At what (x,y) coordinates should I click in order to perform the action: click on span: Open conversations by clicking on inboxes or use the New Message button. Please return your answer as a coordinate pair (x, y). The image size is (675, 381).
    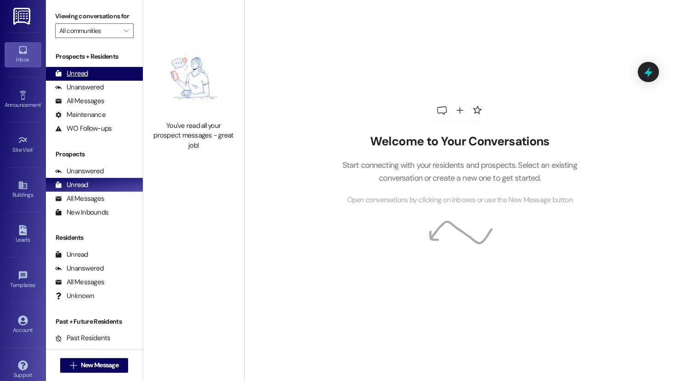
    Looking at the image, I should click on (459, 200).